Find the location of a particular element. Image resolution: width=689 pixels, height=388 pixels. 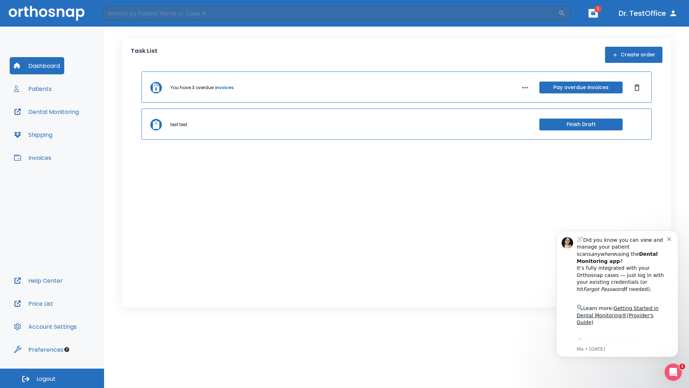

a: Account Settings is located at coordinates (45, 326).